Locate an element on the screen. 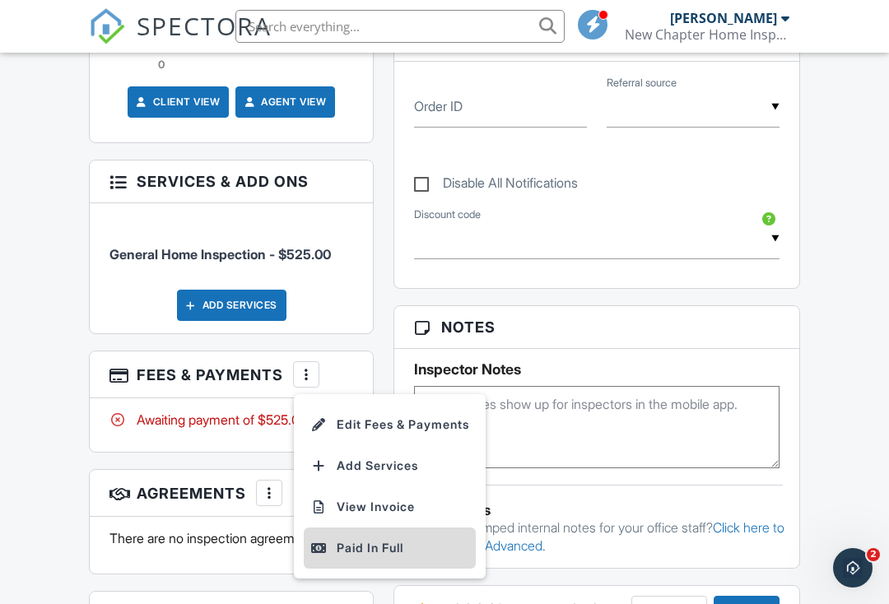 This screenshot has height=604, width=889. div: Add Services is located at coordinates (231, 306).